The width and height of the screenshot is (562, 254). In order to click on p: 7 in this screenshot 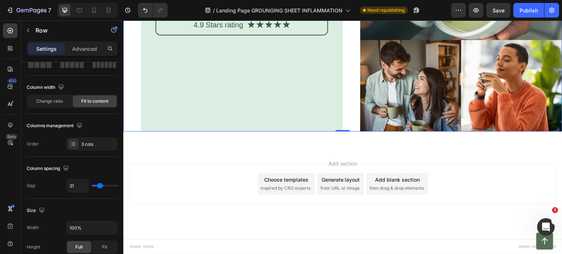, I will do `click(49, 10)`.